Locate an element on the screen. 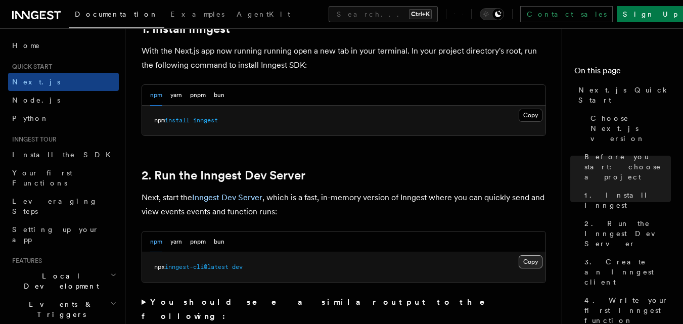 The image size is (683, 324). summary: You should see a similar output to the following: is located at coordinates (344, 310).